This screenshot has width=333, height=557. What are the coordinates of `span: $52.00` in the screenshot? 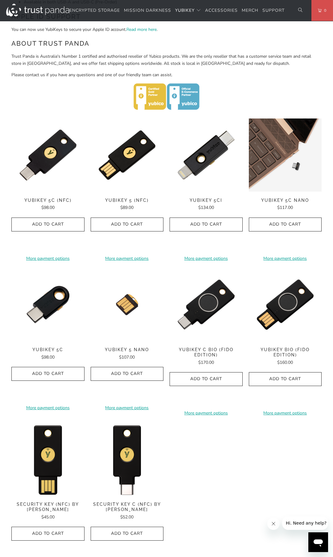 It's located at (127, 517).